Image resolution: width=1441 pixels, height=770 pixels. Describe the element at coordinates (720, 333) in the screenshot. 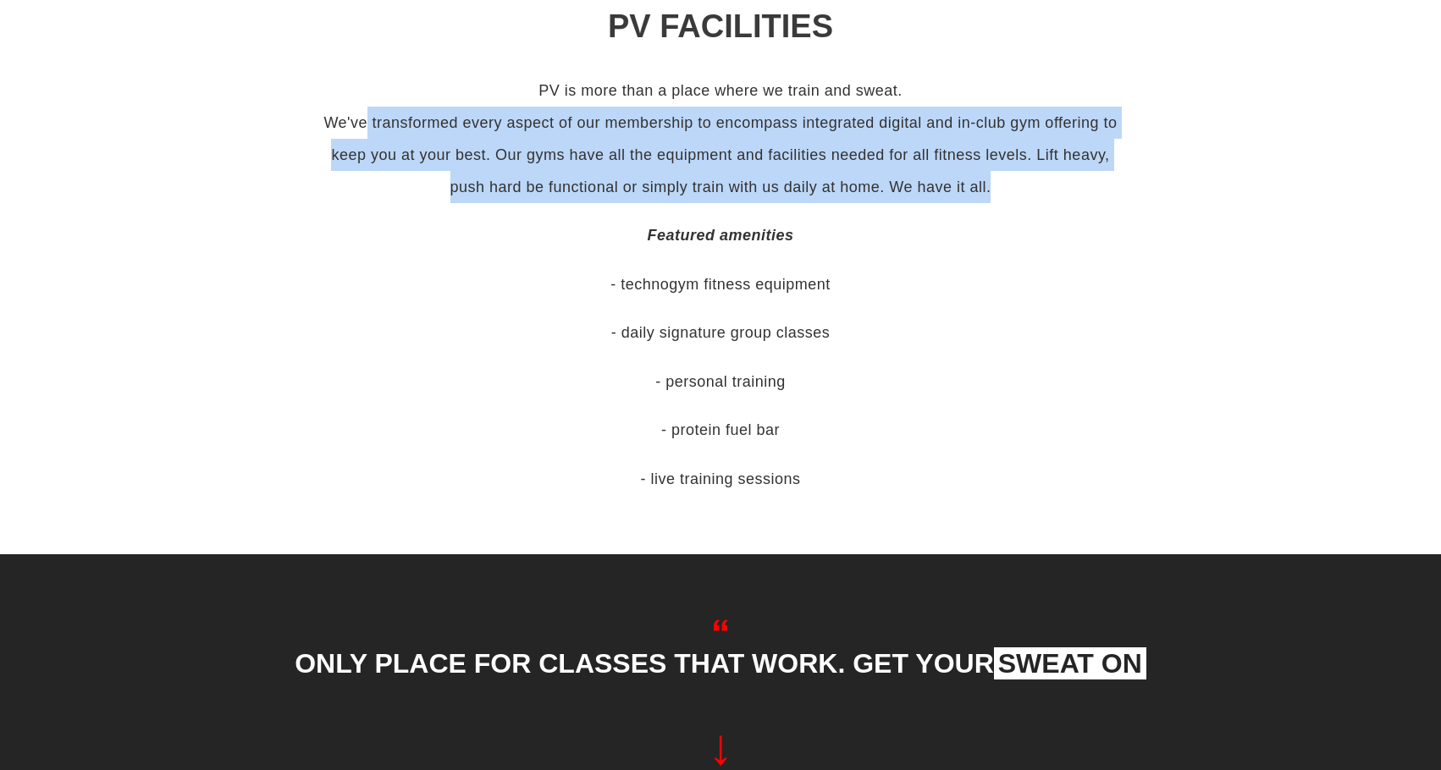

I see `p: - daily signature group classes` at that location.